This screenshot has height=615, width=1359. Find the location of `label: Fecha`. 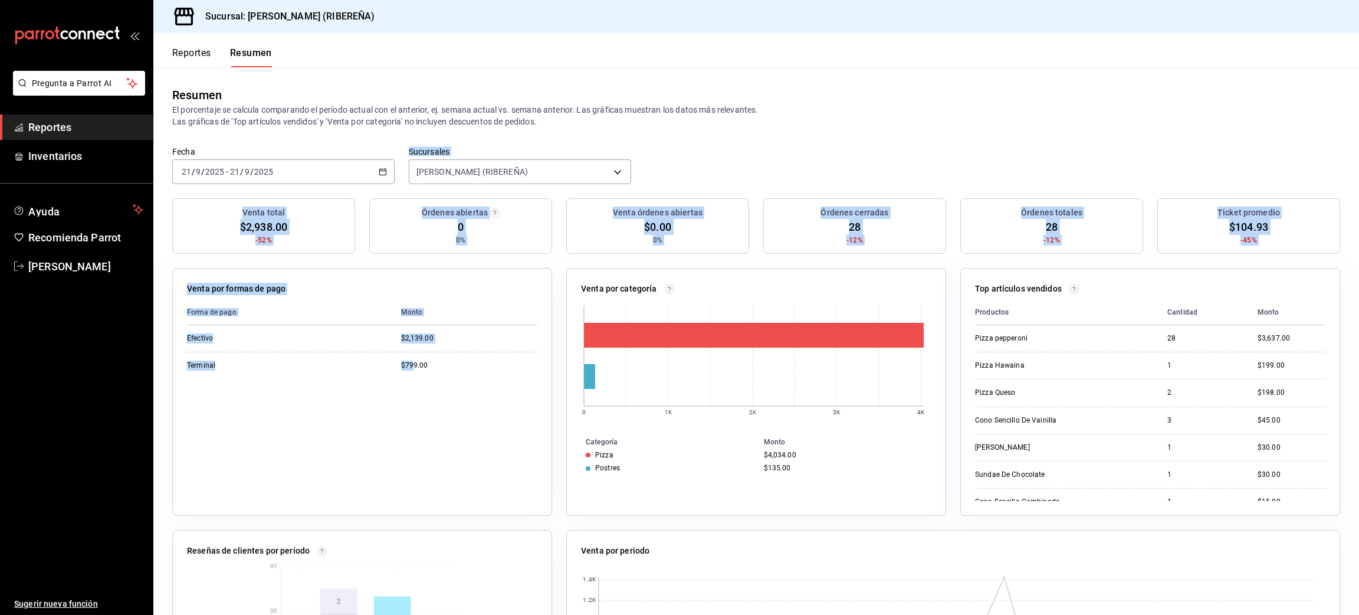

label: Fecha is located at coordinates (283, 152).